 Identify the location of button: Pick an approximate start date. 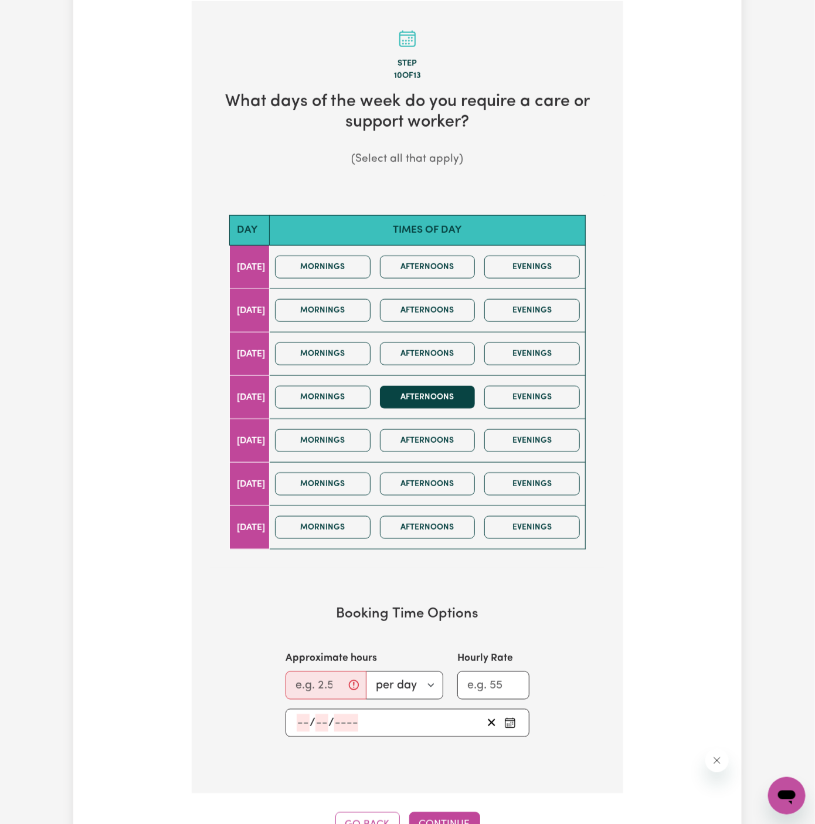
(510, 723).